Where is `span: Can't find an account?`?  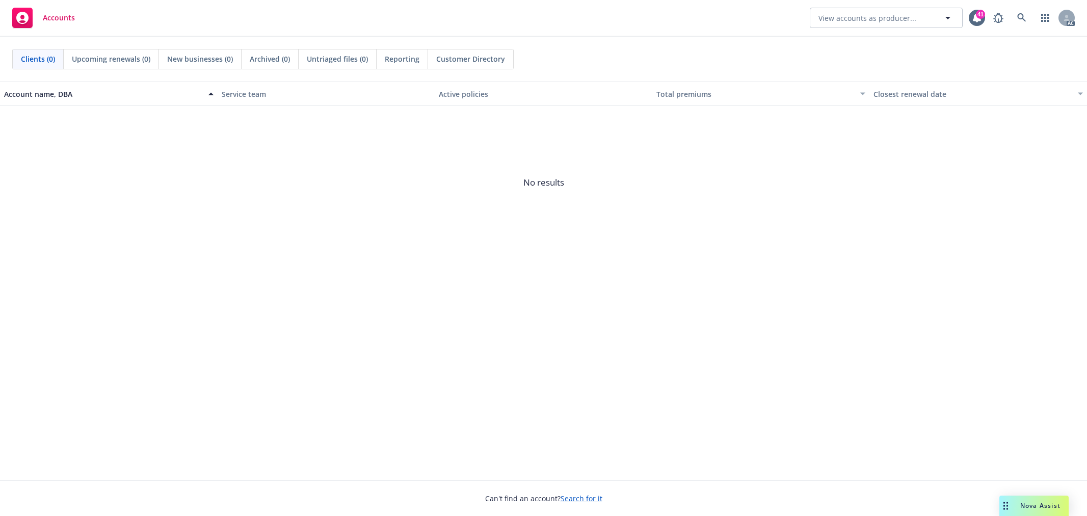
span: Can't find an account? is located at coordinates (544, 498).